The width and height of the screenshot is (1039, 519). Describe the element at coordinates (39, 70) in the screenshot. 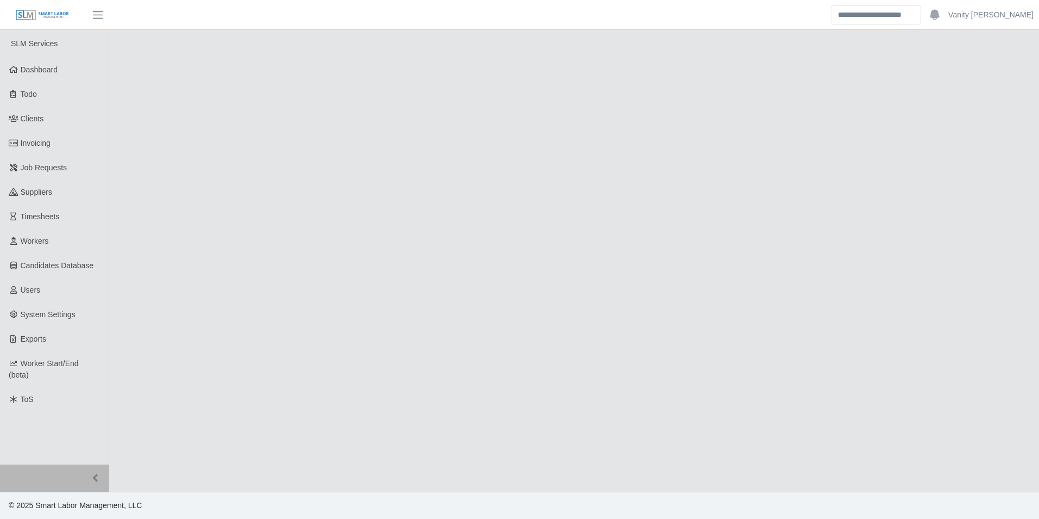

I see `span: Dashboard` at that location.